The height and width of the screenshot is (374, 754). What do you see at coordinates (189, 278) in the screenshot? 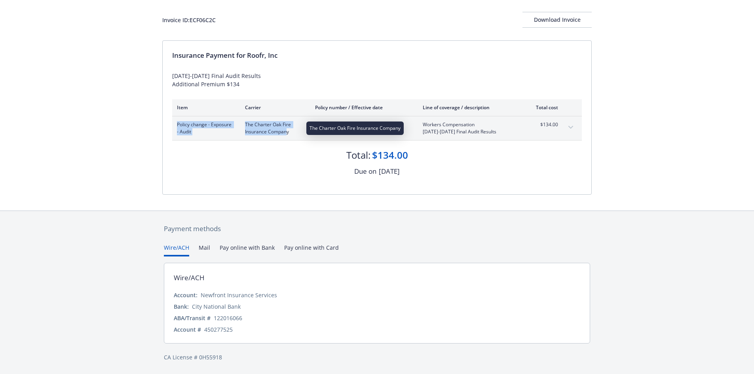
I see `div: Wire/ACH` at bounding box center [189, 278].